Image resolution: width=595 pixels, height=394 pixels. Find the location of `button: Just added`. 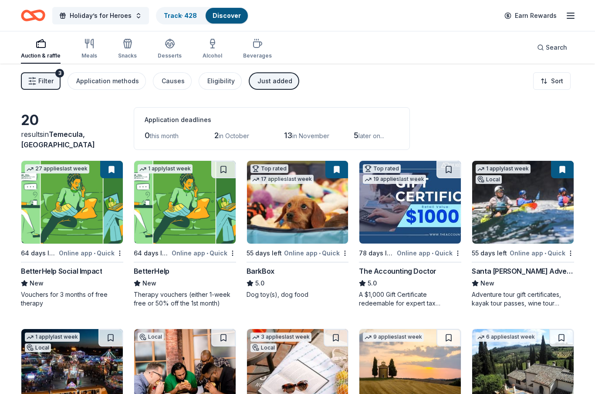

button: Just added is located at coordinates (274, 81).